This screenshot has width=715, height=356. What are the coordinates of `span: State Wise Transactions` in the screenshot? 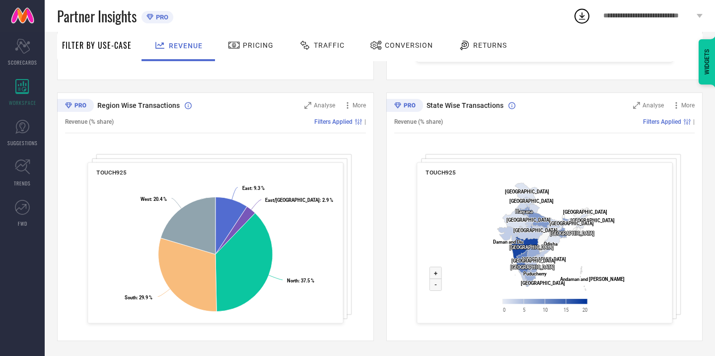 It's located at (465, 105).